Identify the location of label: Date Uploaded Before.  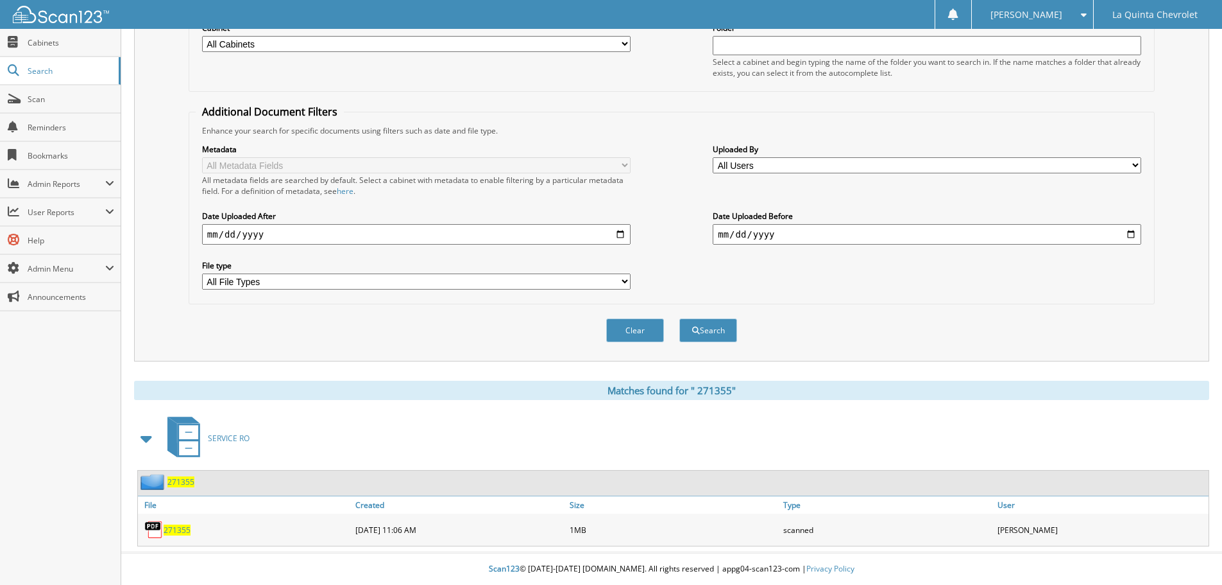
(927, 216).